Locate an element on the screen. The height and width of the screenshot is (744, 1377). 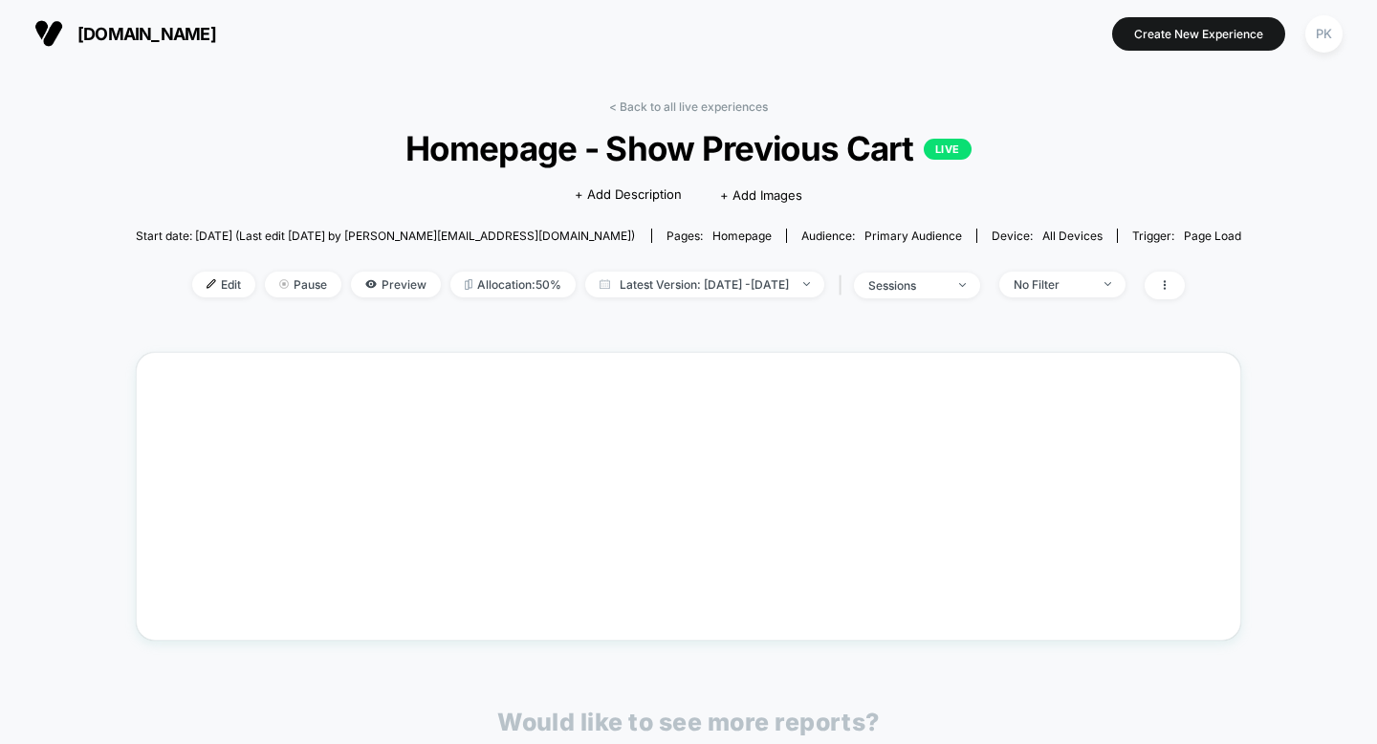
span: Page Load is located at coordinates (1212, 235).